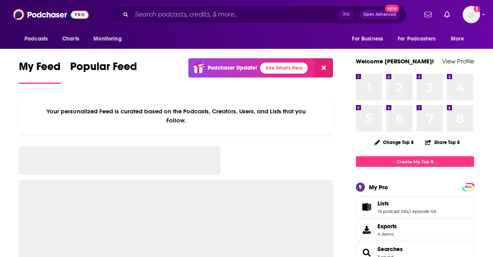 The image size is (493, 257). What do you see at coordinates (284, 68) in the screenshot?
I see `a: See What's New` at bounding box center [284, 68].